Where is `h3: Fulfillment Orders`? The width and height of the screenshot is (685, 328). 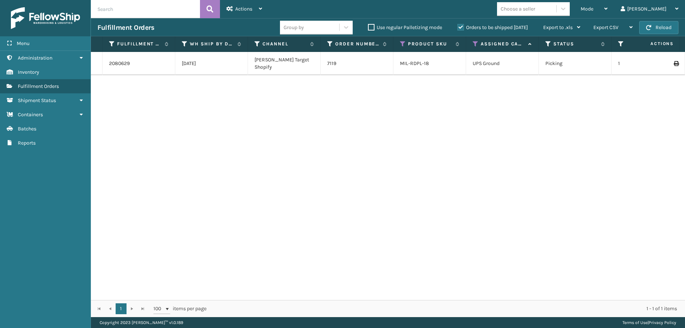 h3: Fulfillment Orders is located at coordinates (126, 28).